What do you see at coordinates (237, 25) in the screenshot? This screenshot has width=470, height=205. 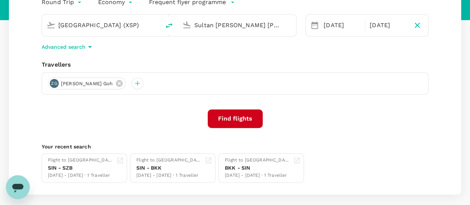 I see `input: Going to` at bounding box center [237, 25].